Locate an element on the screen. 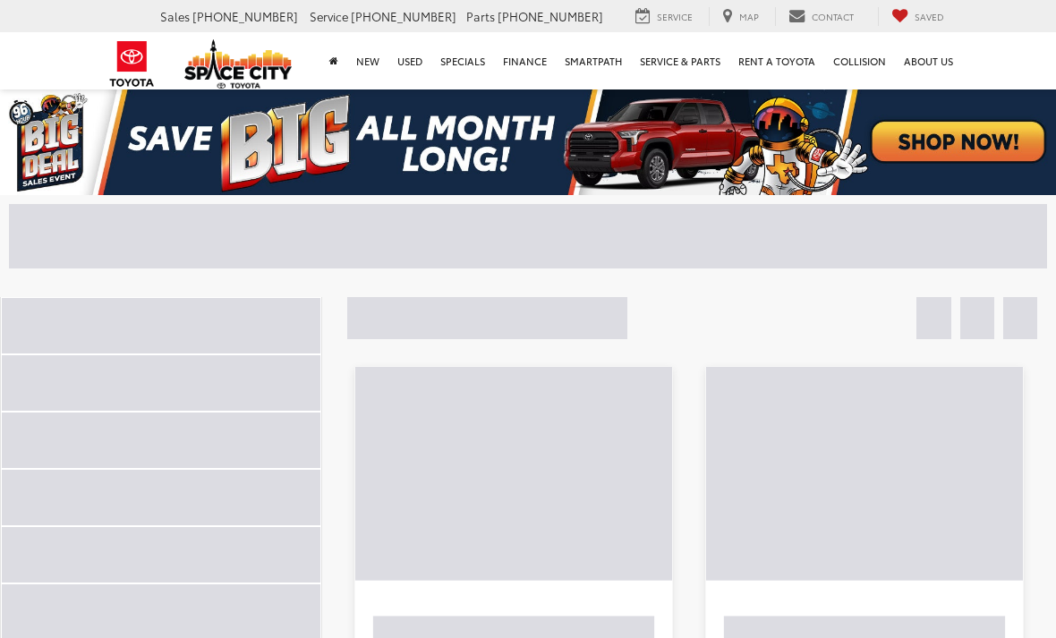  span: Sales is located at coordinates (175, 16).